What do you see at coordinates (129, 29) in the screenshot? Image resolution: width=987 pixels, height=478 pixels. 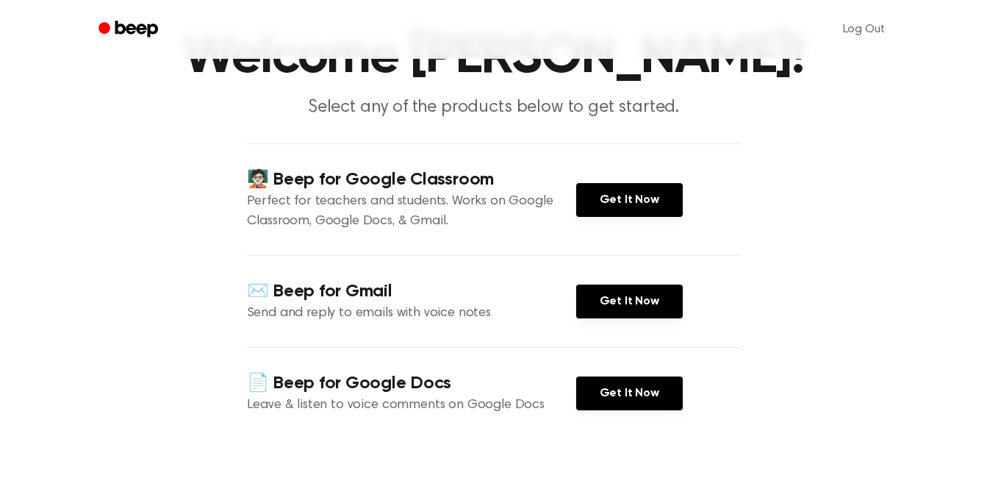 I see `a: Beep` at bounding box center [129, 29].